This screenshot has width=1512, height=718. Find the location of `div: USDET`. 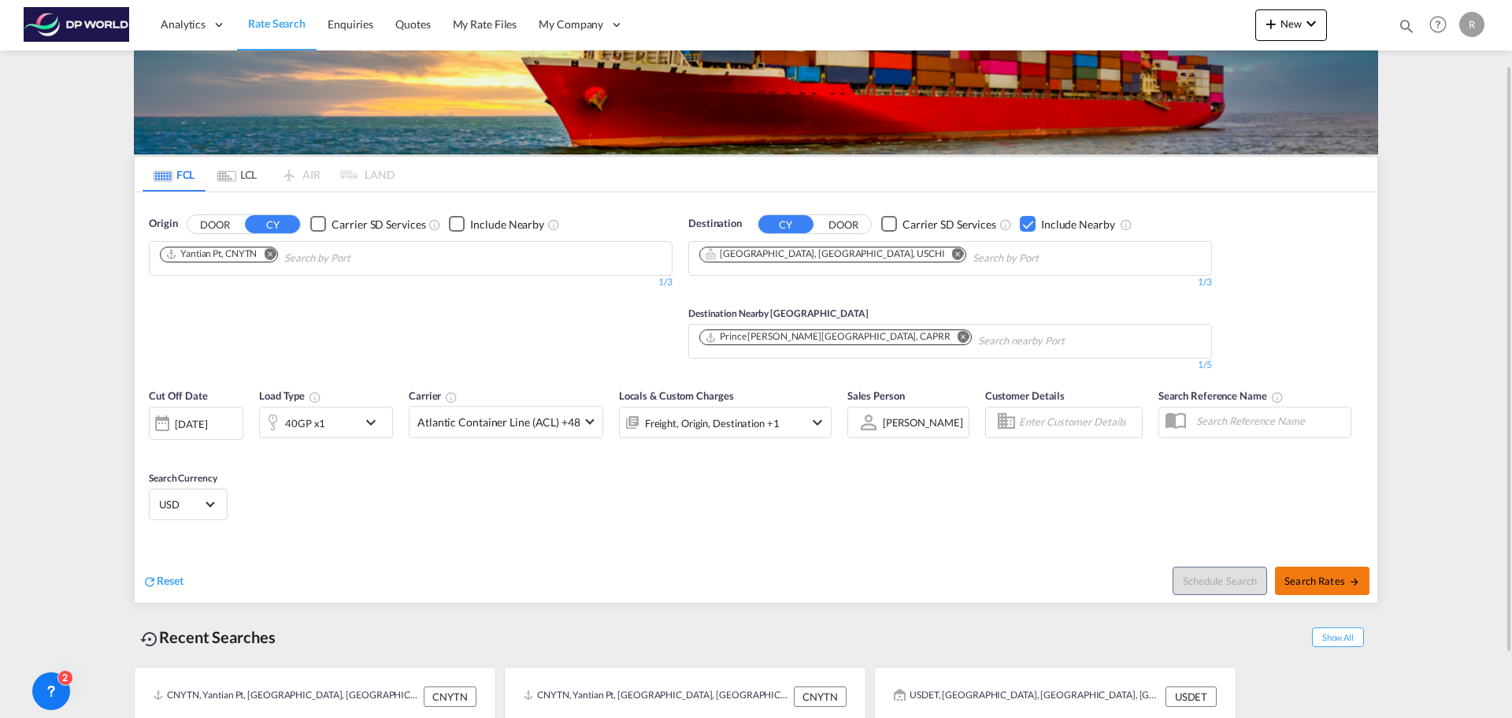

div: USDET is located at coordinates (1191, 696).